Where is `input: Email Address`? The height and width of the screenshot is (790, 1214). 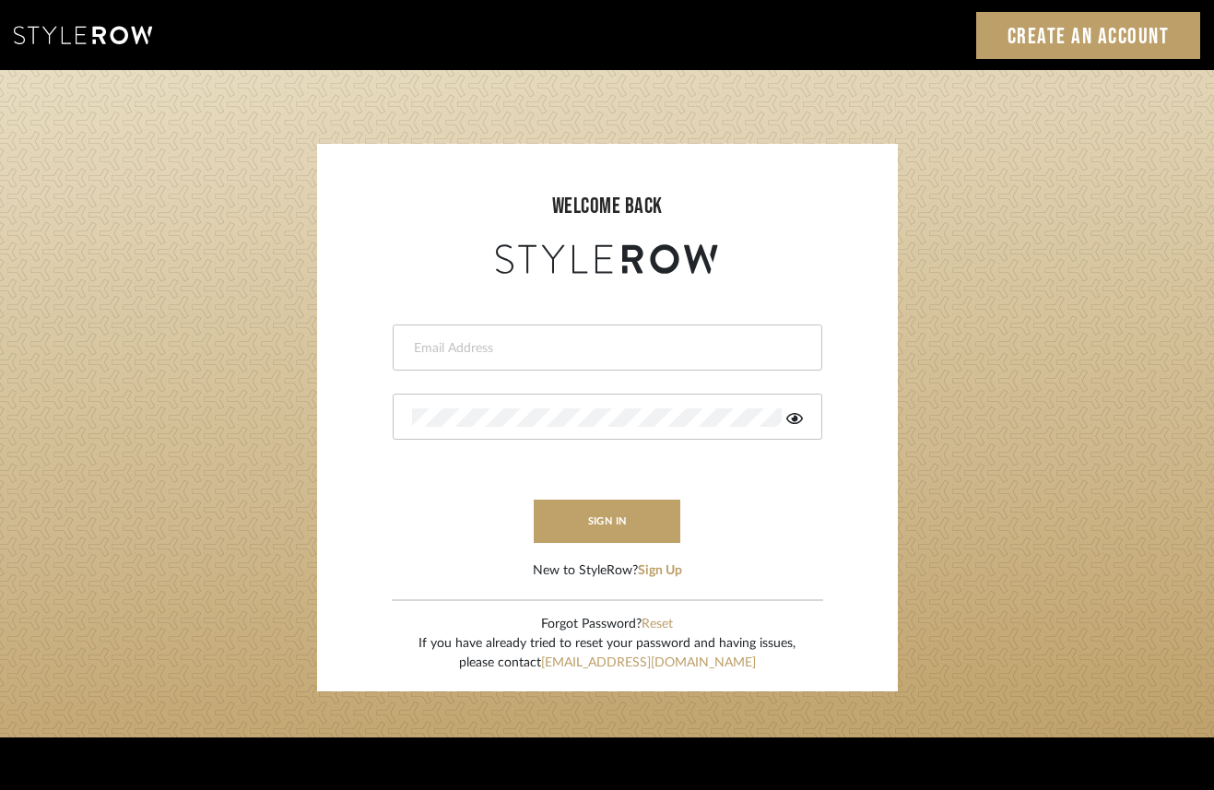 input: Email Address is located at coordinates (605, 348).